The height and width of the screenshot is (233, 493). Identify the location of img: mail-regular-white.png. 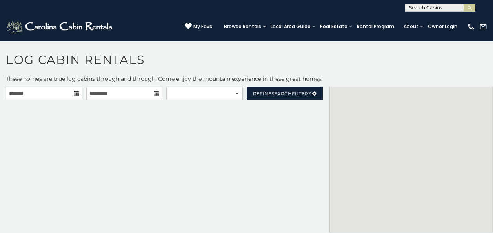
(484, 27).